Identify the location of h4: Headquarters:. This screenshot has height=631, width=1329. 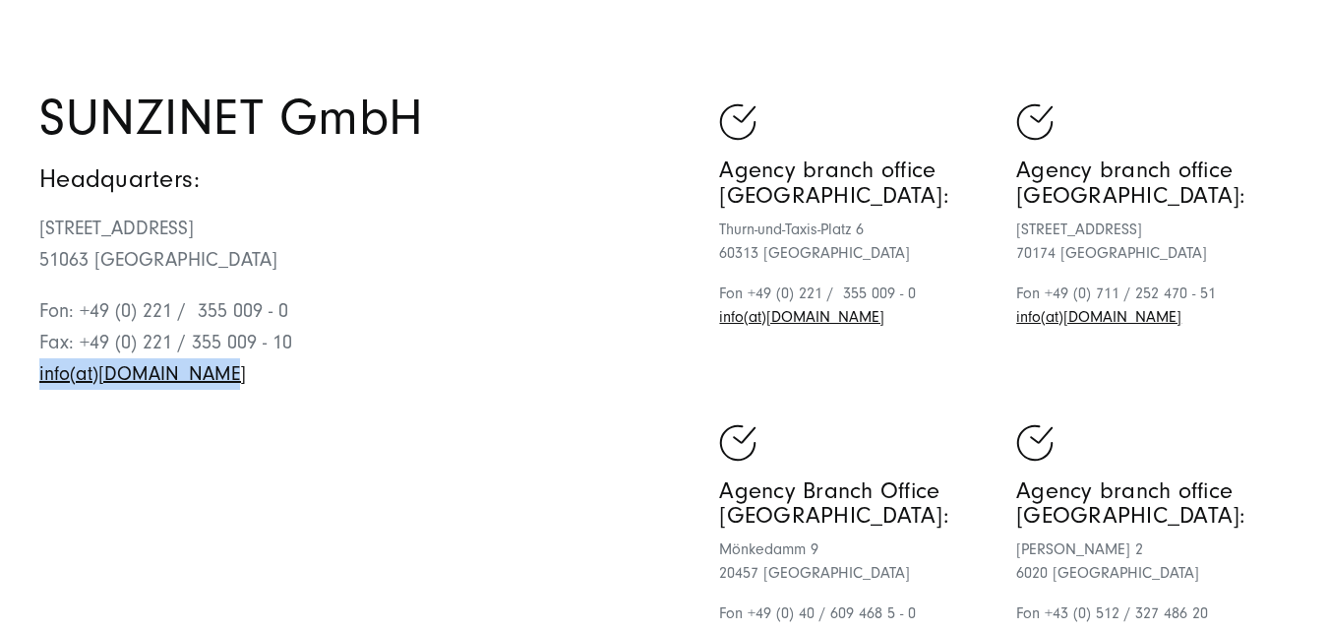
(352, 179).